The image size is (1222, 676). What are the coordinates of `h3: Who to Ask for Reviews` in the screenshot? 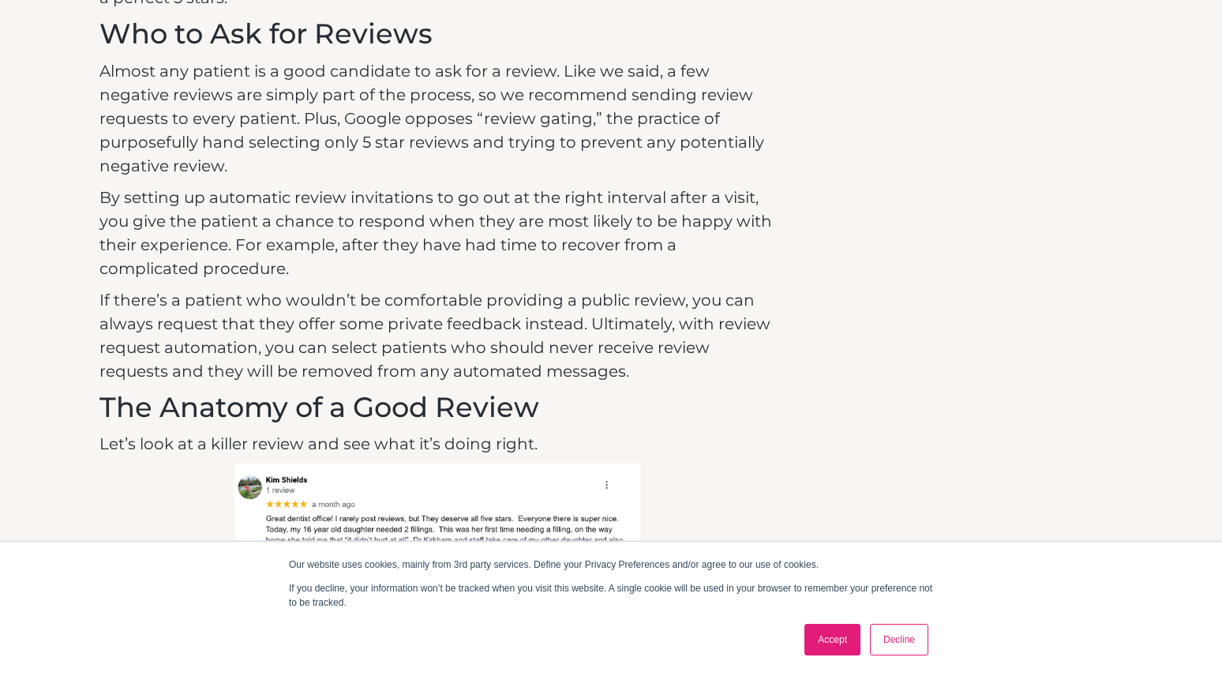 It's located at (437, 34).